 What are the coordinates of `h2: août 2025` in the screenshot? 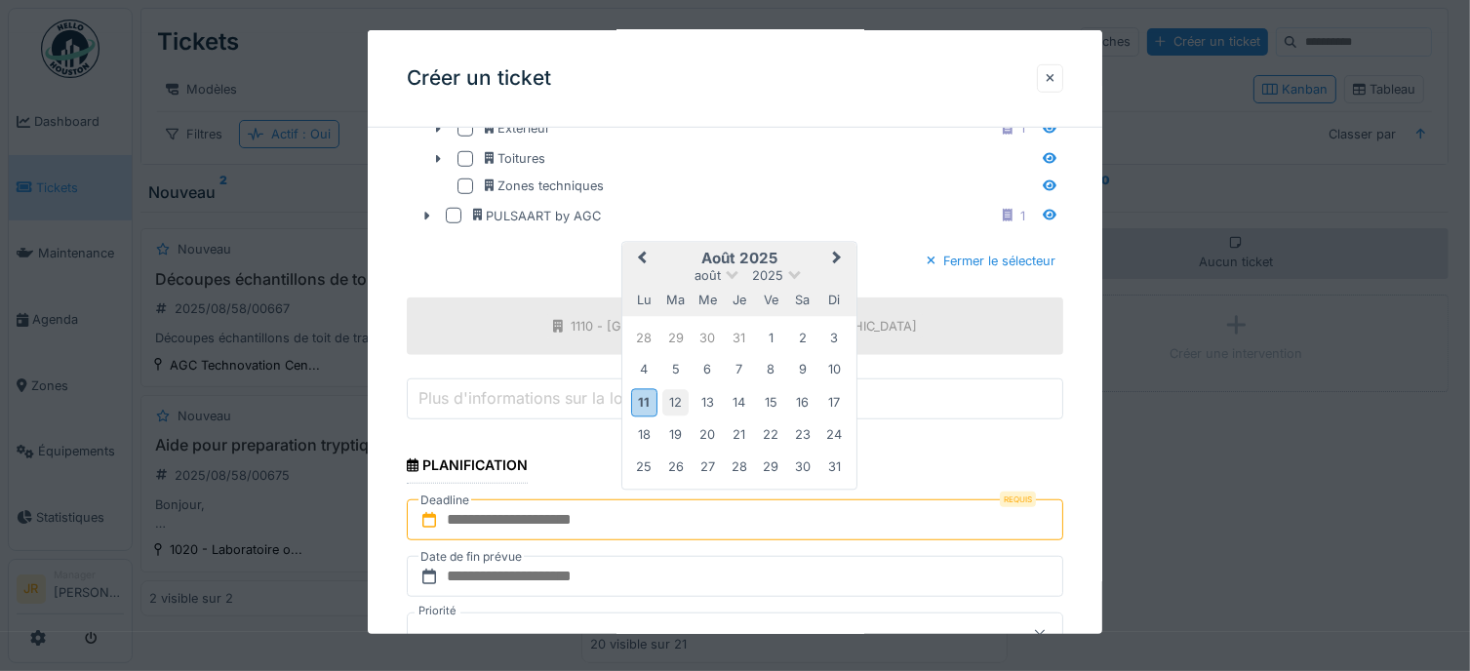 It's located at (739, 259).